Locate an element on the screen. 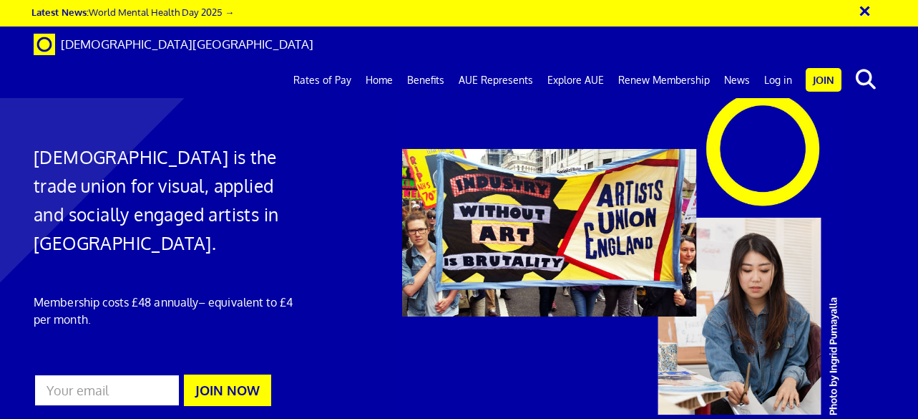 Image resolution: width=918 pixels, height=419 pixels. a: Latest News:World Mental Health Day 2025 → is located at coordinates (132, 11).